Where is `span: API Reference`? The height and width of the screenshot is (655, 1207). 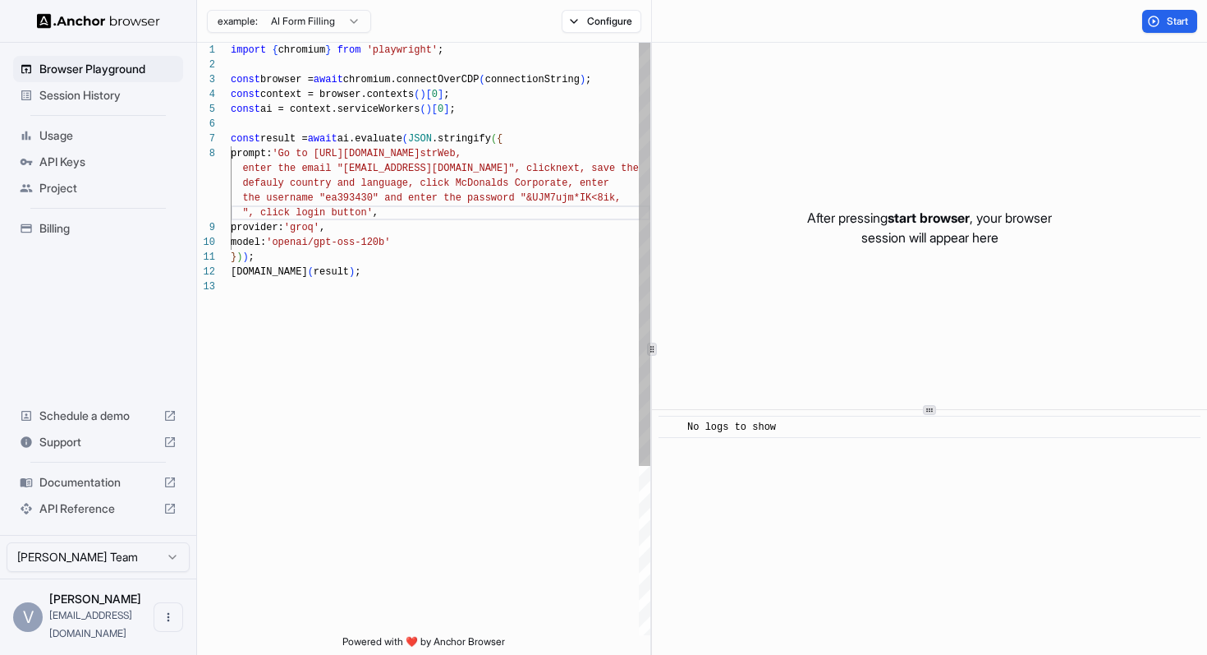 span: API Reference is located at coordinates (98, 508).